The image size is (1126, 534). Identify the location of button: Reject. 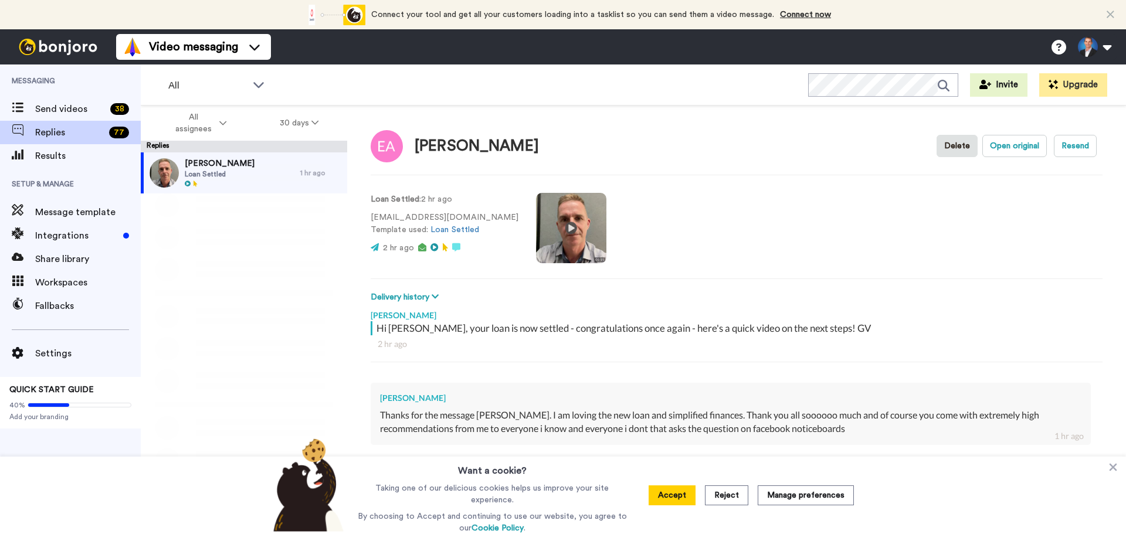
(727, 496).